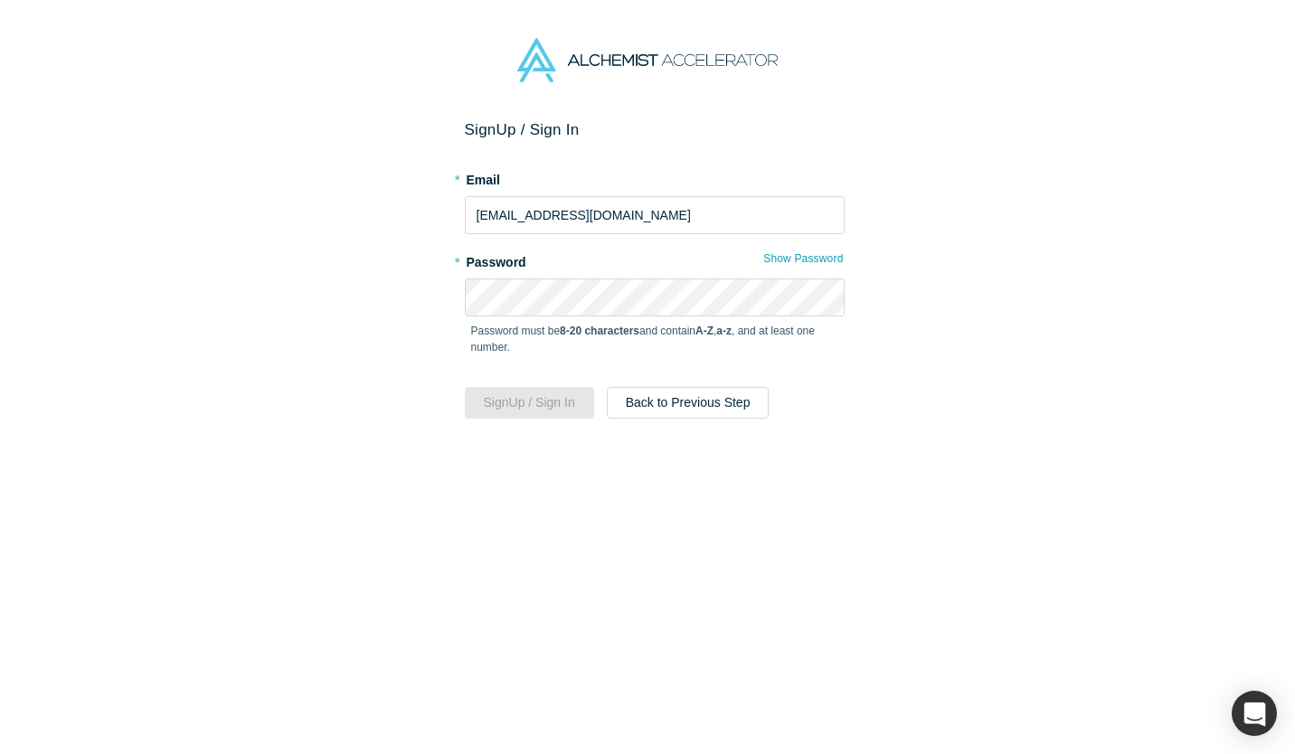 This screenshot has width=1295, height=754. I want to click on label: Password, so click(655, 259).